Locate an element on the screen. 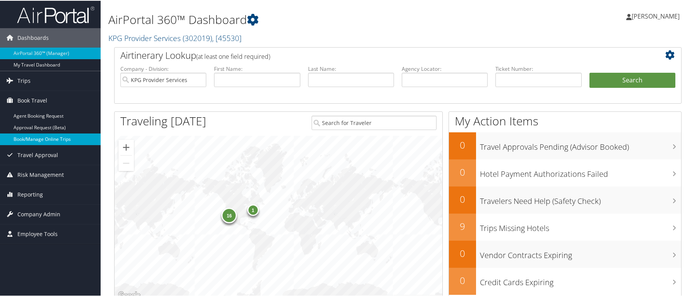  h3: Vendor Contracts Expiring is located at coordinates (581, 253).